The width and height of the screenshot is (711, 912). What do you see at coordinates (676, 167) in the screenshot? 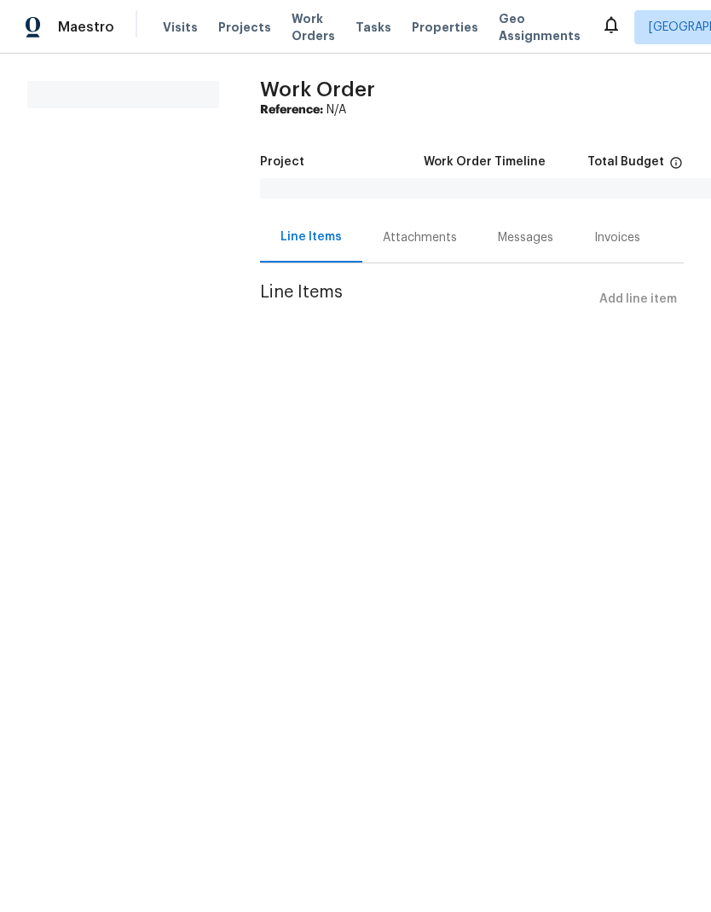
I see `span: The total cost of line items that have been proposed by Opendoor. This sum includes line items th...` at bounding box center [676, 167].